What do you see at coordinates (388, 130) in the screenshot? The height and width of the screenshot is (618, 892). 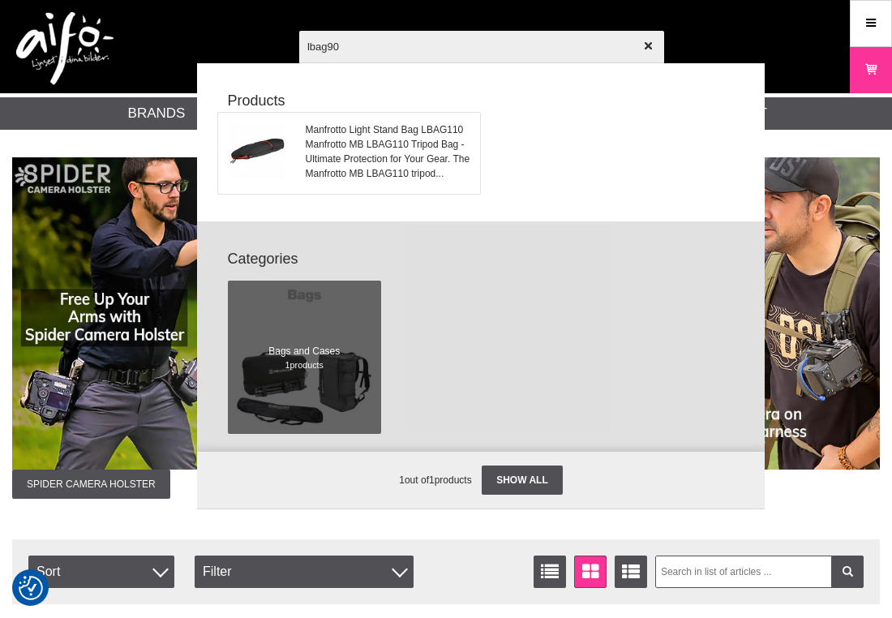 I see `span: Manfrotto Light Stand Bag LBAG110` at bounding box center [388, 130].